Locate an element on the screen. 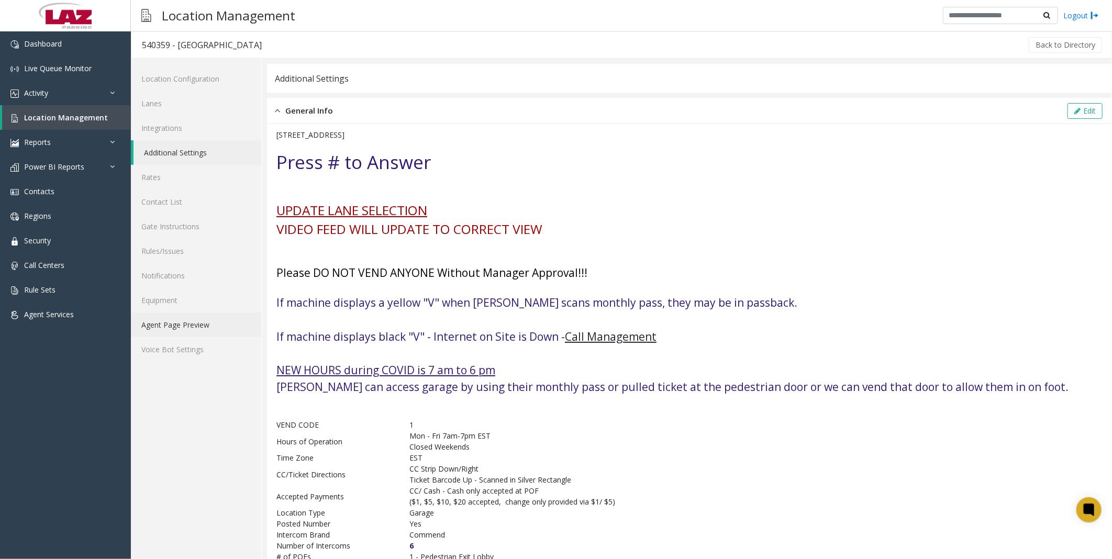  span: Agent Services is located at coordinates (49, 314).